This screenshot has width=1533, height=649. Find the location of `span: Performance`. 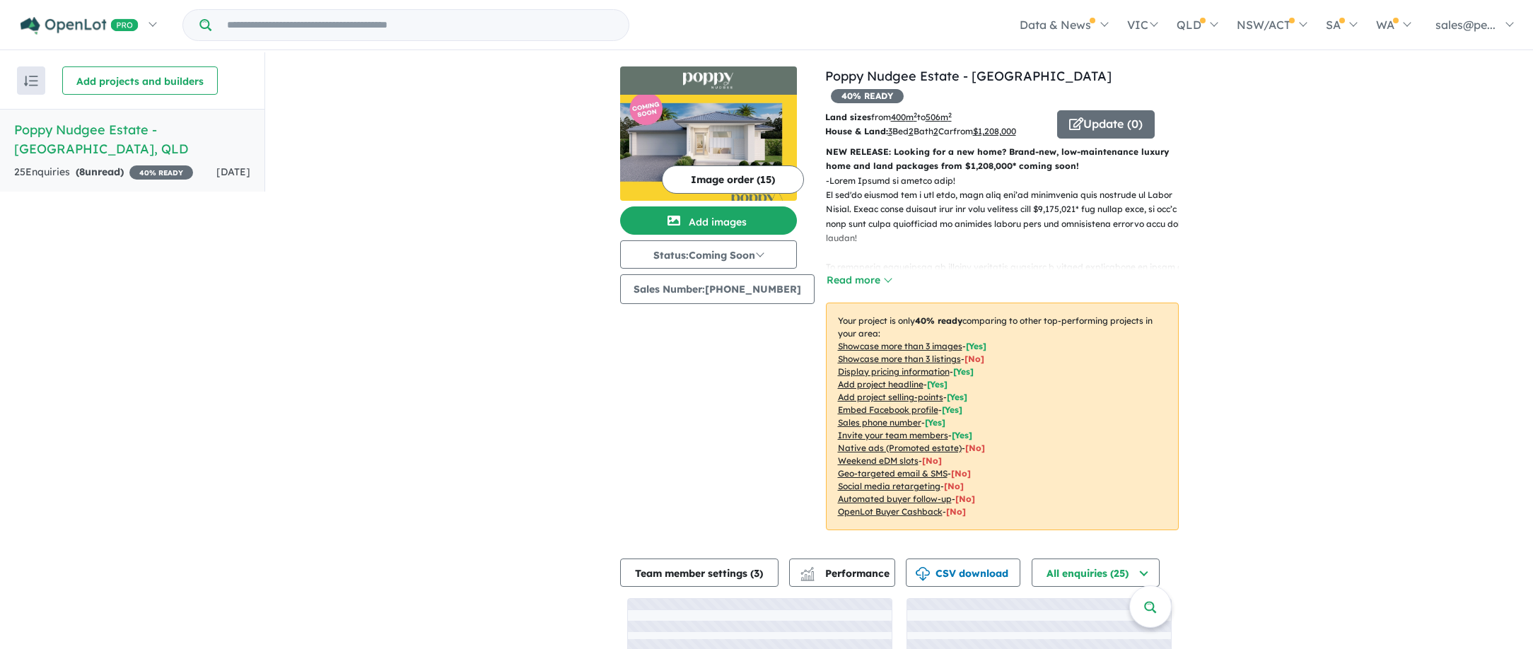

span: Performance is located at coordinates (846, 573).